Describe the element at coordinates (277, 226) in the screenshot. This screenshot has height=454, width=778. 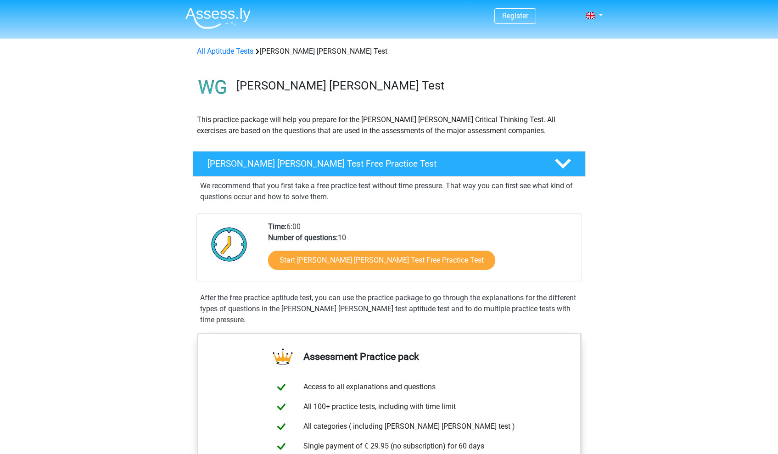
I see `b: Time:` at that location.